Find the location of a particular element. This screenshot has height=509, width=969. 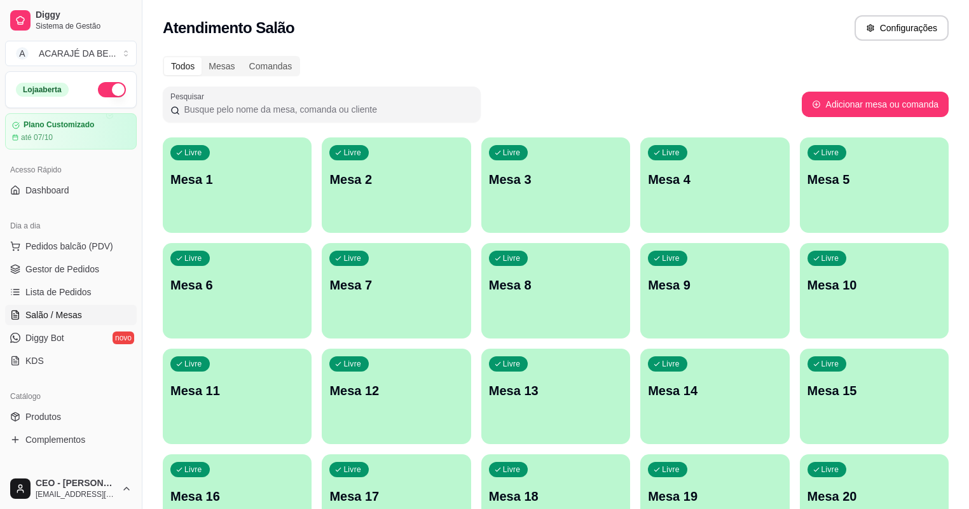

span: Produtos is located at coordinates (43, 416).